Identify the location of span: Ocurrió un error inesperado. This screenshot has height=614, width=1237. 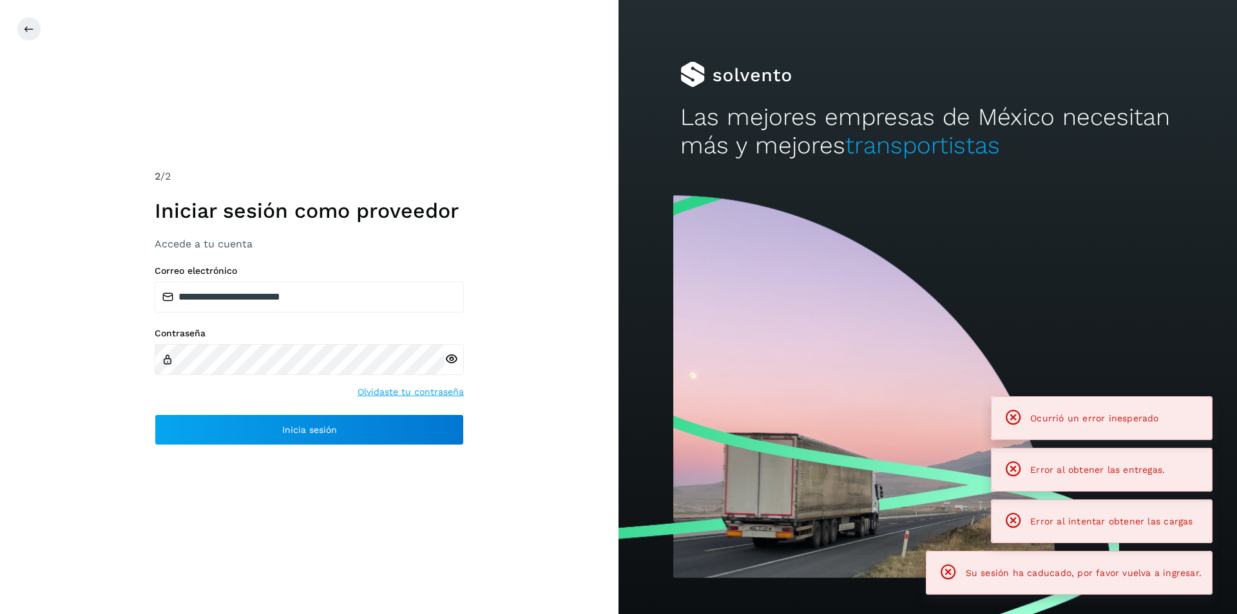
(1094, 418).